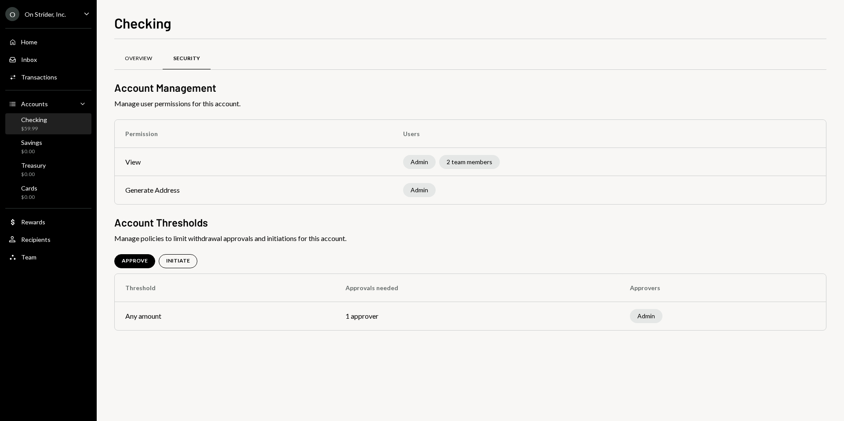 The image size is (844, 421). I want to click on div: 2 team members, so click(469, 162).